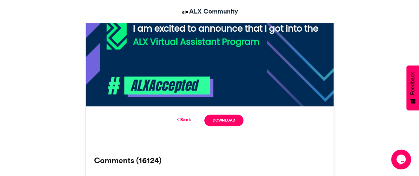 The image size is (419, 176). Describe the element at coordinates (413, 88) in the screenshot. I see `button: Feedback - Show survey` at that location.